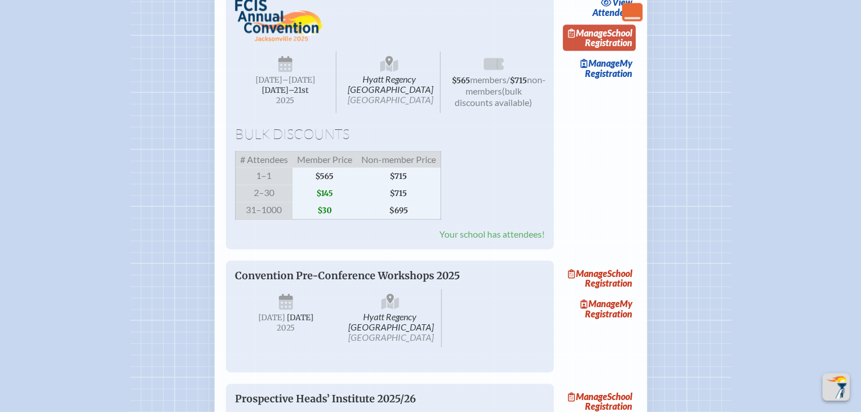  Describe the element at coordinates (488, 79) in the screenshot. I see `span: members` at that location.